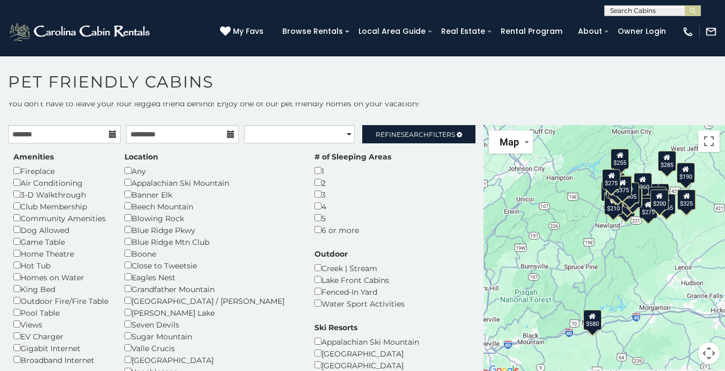 Image resolution: width=725 pixels, height=371 pixels. What do you see at coordinates (61, 336) in the screenshot?
I see `div: EV Charger` at bounding box center [61, 336].